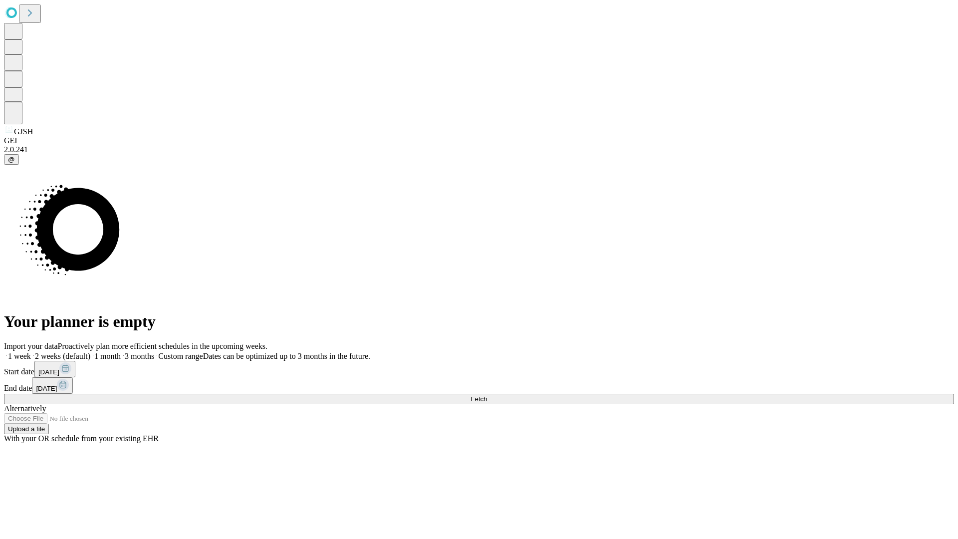  What do you see at coordinates (62, 356) in the screenshot?
I see `span: 2 weeks (default)` at bounding box center [62, 356].